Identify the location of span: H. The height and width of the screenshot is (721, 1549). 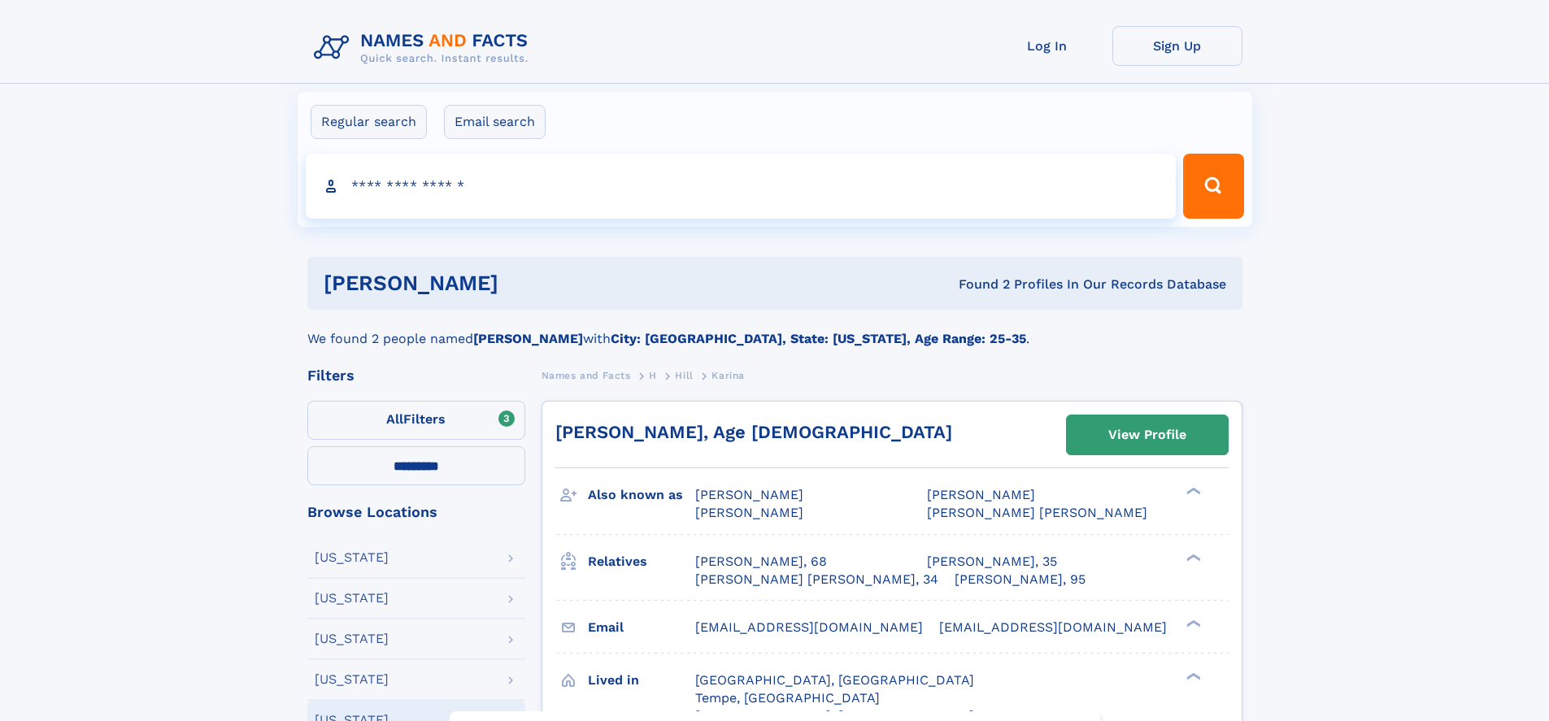
(653, 376).